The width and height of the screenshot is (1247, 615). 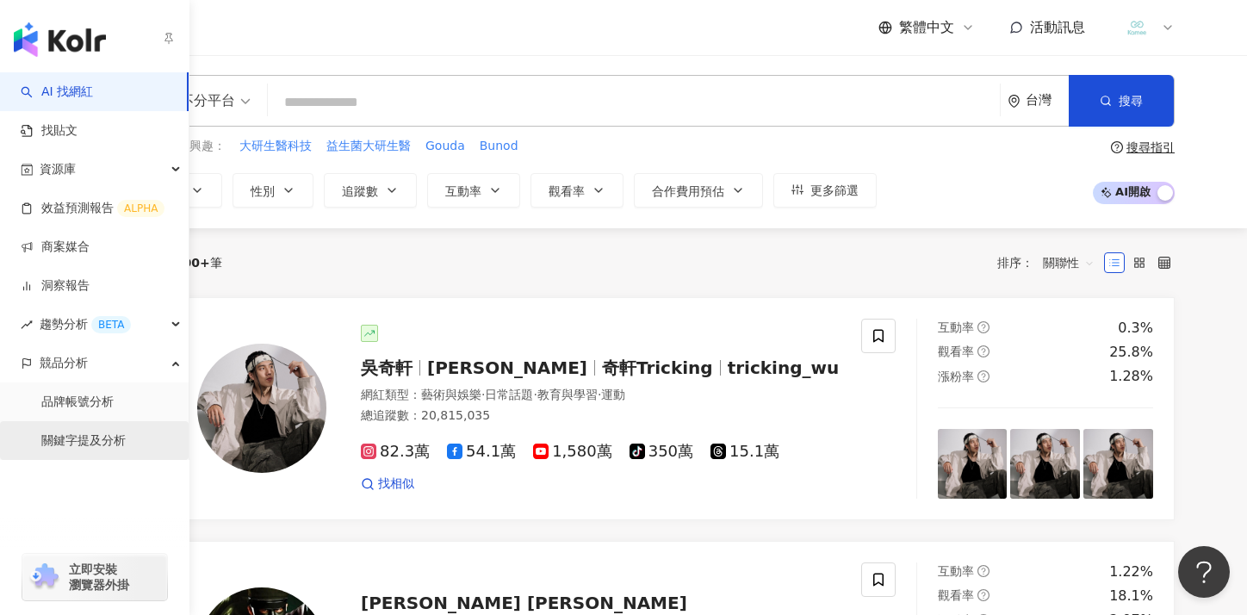 I want to click on span: 性別, so click(x=263, y=191).